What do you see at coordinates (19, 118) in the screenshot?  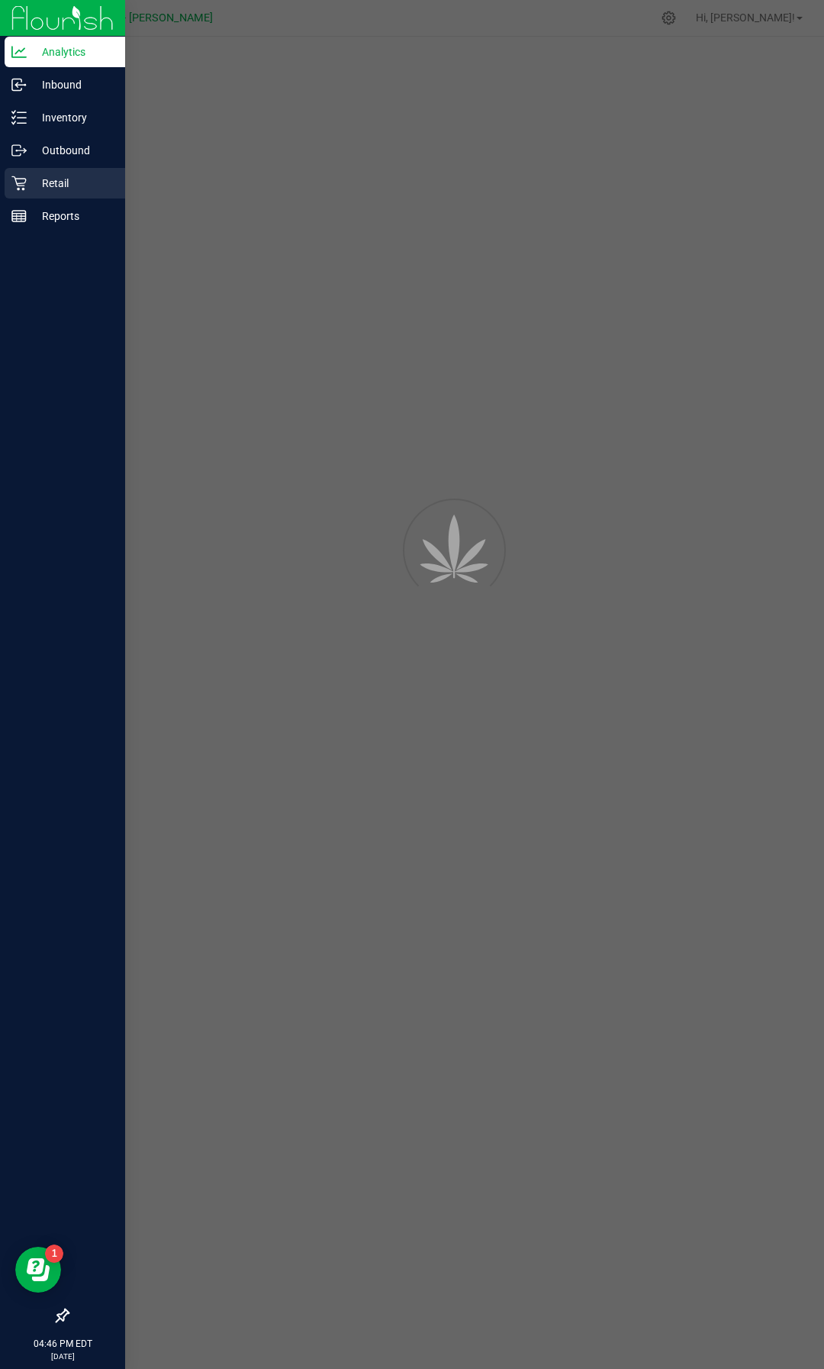 I see `inline-svg: Inventory` at bounding box center [19, 118].